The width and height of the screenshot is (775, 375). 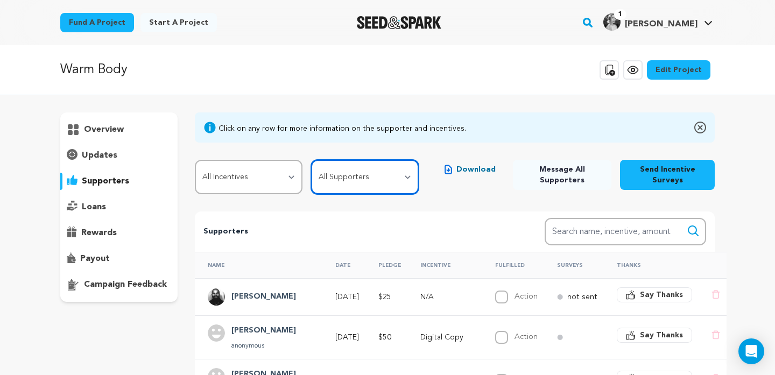 What do you see at coordinates (399, 23) in the screenshot?
I see `a: Seed&Spark Homepage` at bounding box center [399, 23].